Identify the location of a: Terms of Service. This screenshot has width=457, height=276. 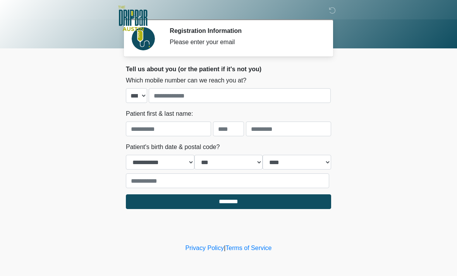
(248, 248).